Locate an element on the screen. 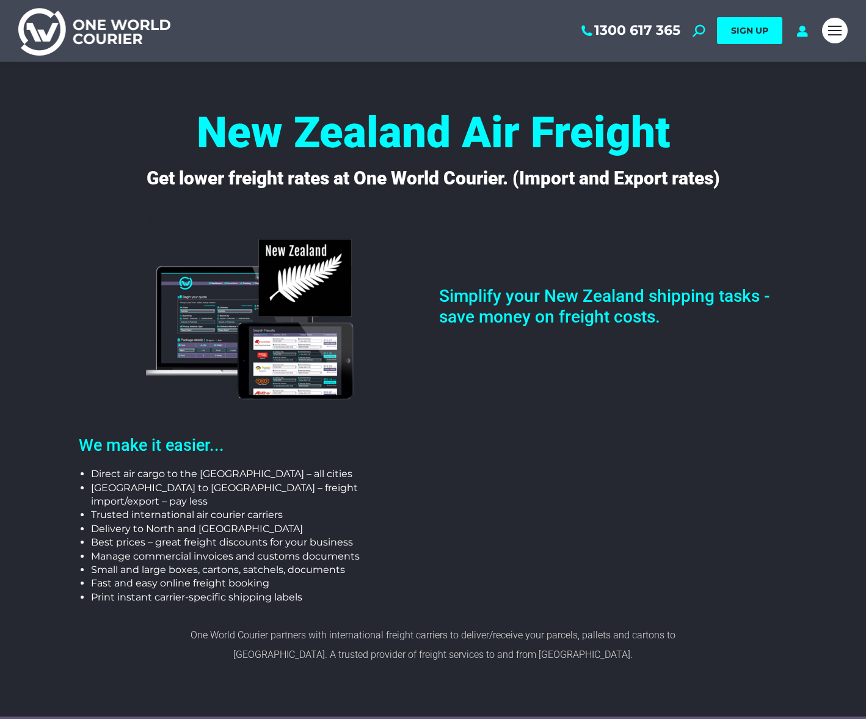  a: 1300 617 365 is located at coordinates (630, 31).